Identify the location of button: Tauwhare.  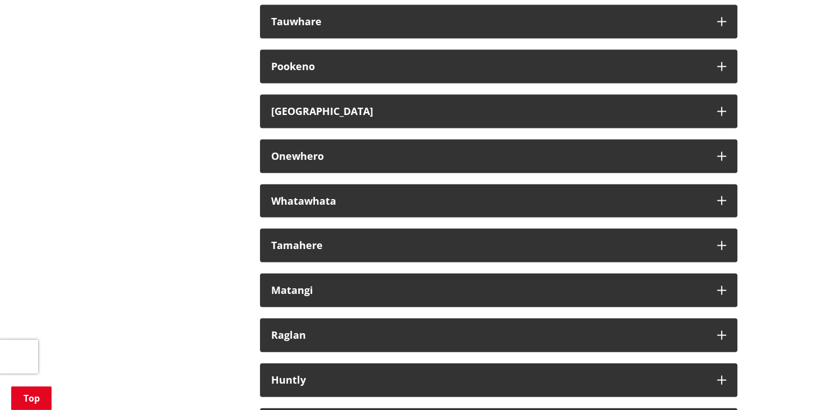
(499, 22).